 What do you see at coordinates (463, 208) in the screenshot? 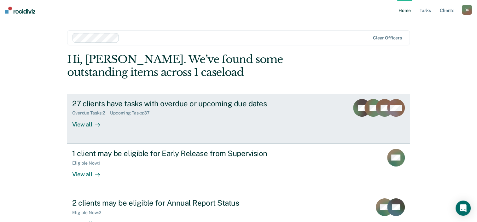
I see `div: Open Intercom Messenger` at bounding box center [463, 208].